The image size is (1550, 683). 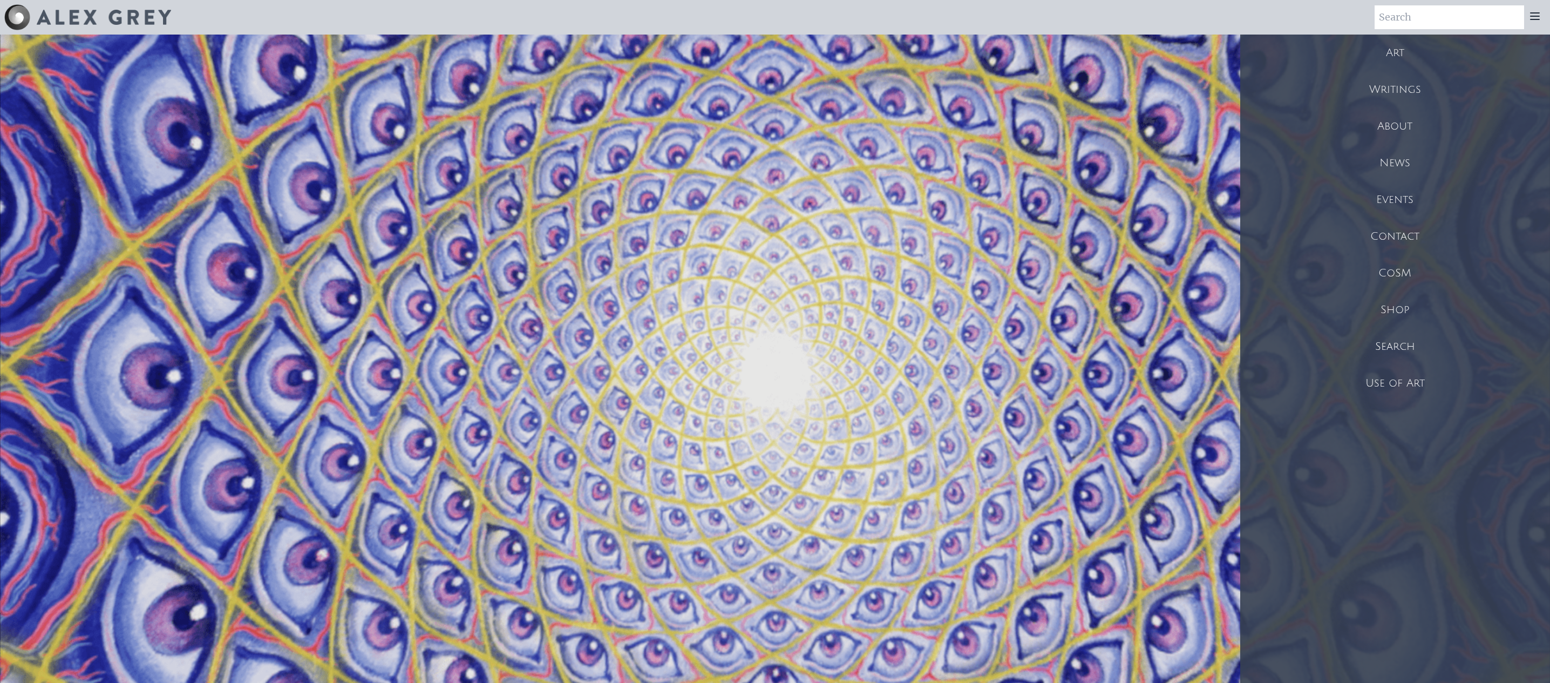 I want to click on div: Art, so click(x=1395, y=53).